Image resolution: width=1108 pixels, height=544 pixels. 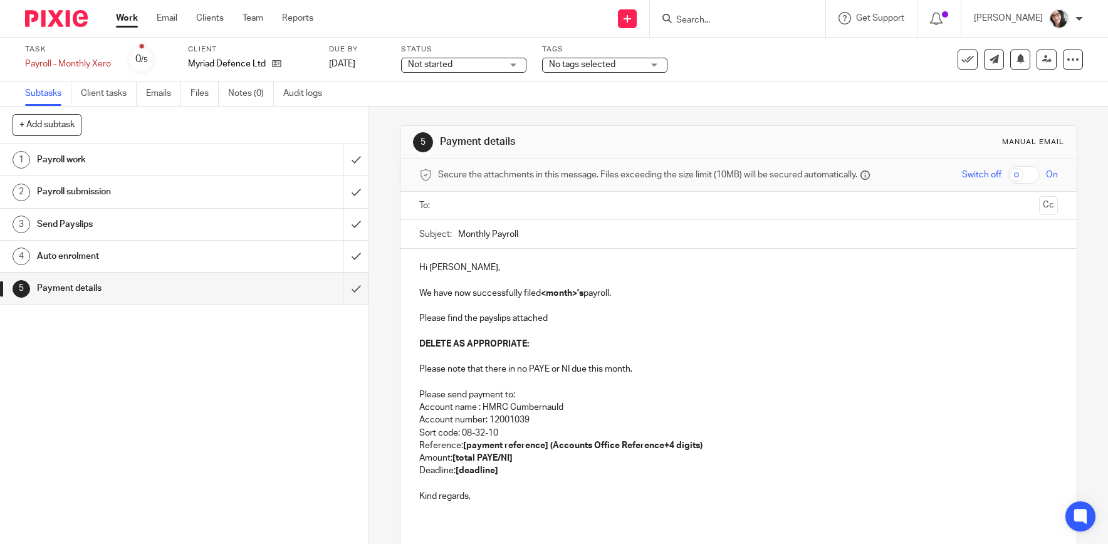 I want to click on p: We have now successfully filed payroll., so click(x=738, y=293).